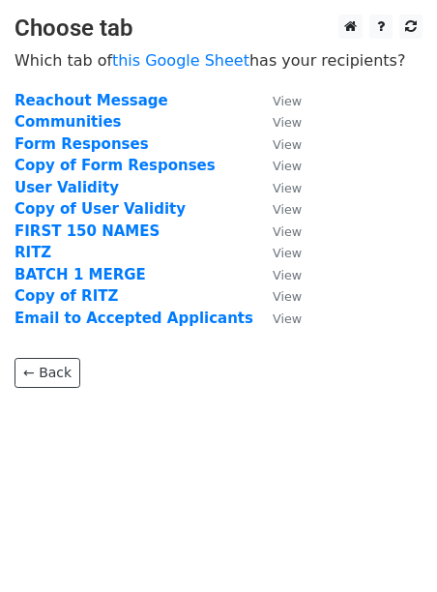  What do you see at coordinates (67, 188) in the screenshot?
I see `strong: User Validity` at bounding box center [67, 188].